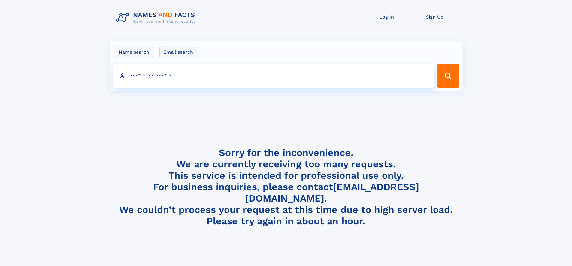 The height and width of the screenshot is (266, 572). What do you see at coordinates (386, 17) in the screenshot?
I see `a: Log In` at bounding box center [386, 17].